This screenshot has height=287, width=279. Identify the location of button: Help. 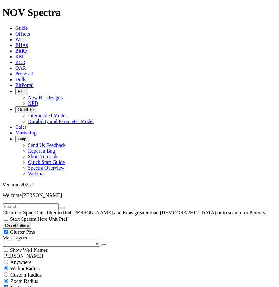
(22, 139).